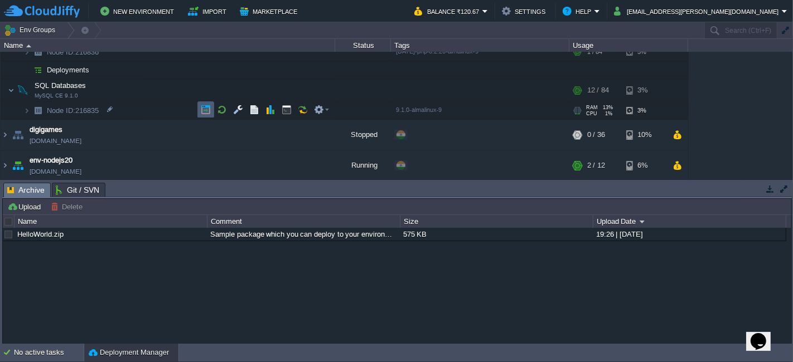 The height and width of the screenshot is (362, 793). Describe the element at coordinates (608, 108) in the screenshot. I see `span: 13%` at that location.